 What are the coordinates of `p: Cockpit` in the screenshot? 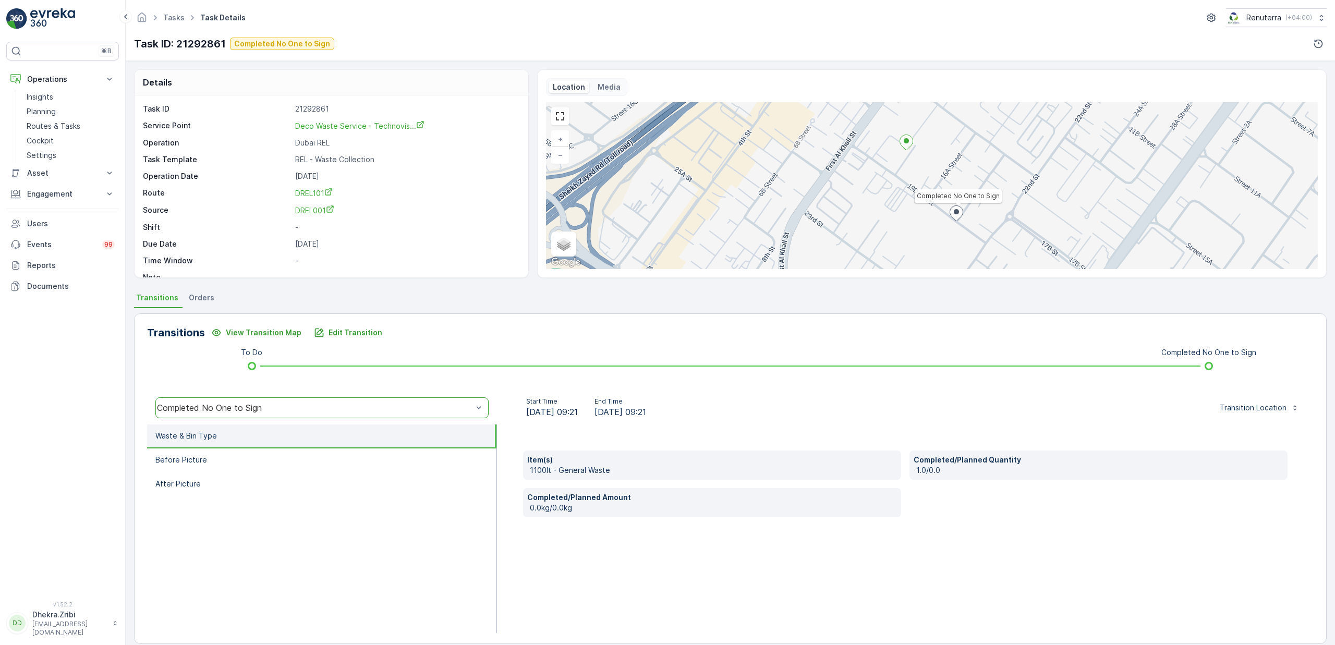 It's located at (40, 141).